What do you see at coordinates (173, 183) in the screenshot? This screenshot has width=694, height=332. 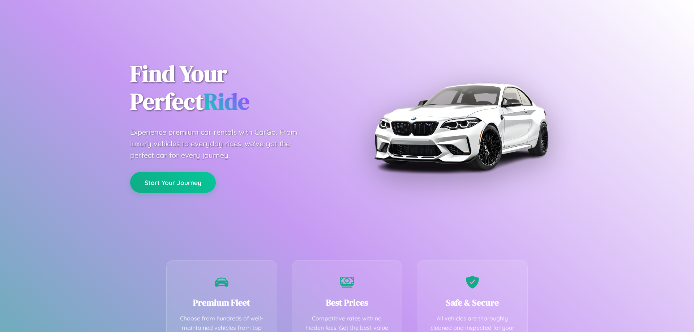 I see `button: Start Your Journey` at bounding box center [173, 183].